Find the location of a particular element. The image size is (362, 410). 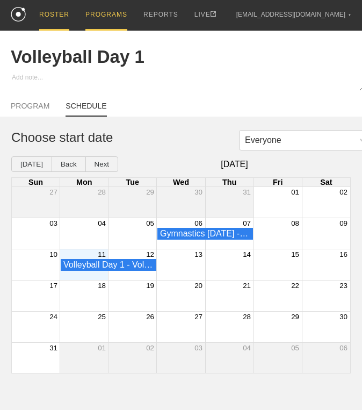

a: SCHEDULE is located at coordinates (86, 109).